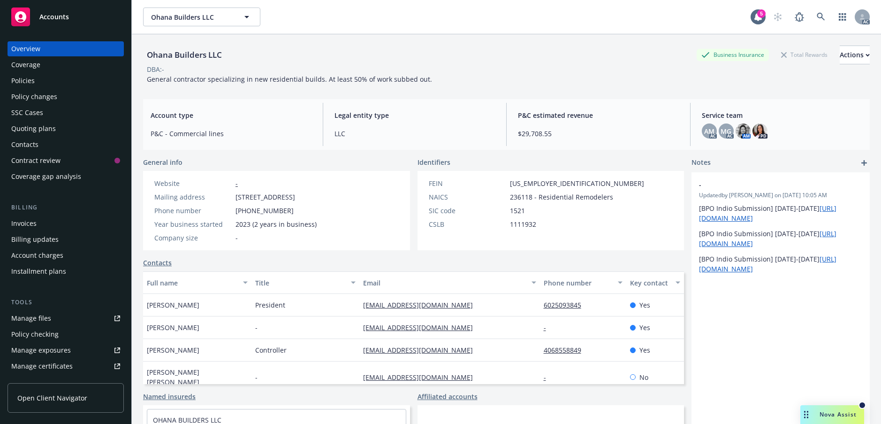 Image resolution: width=881 pixels, height=424 pixels. I want to click on a: Policy checking, so click(66, 334).